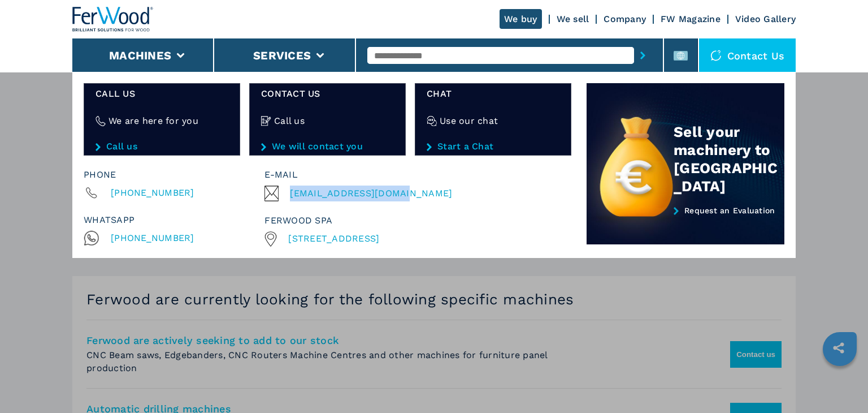  Describe the element at coordinates (327, 93) in the screenshot. I see `span: CONTACT US` at that location.